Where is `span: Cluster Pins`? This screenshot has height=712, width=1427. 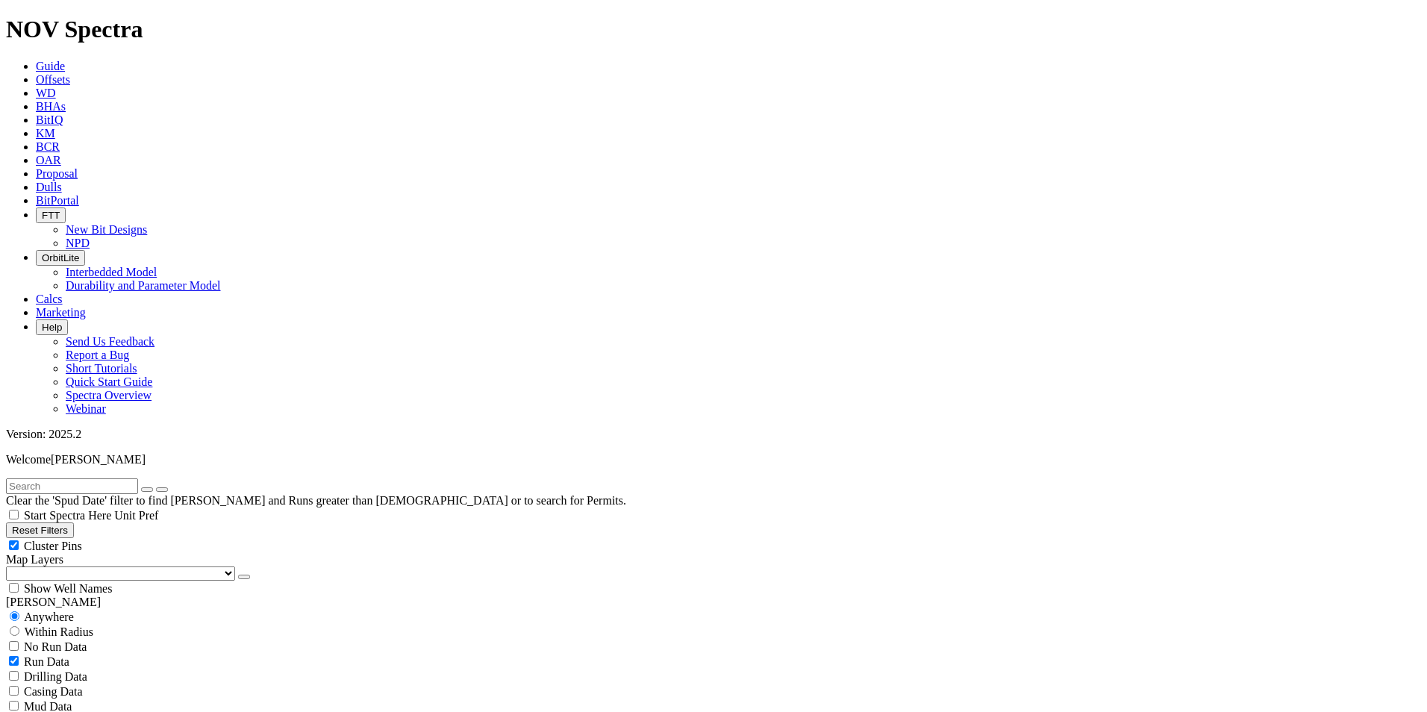 span: Cluster Pins is located at coordinates (53, 546).